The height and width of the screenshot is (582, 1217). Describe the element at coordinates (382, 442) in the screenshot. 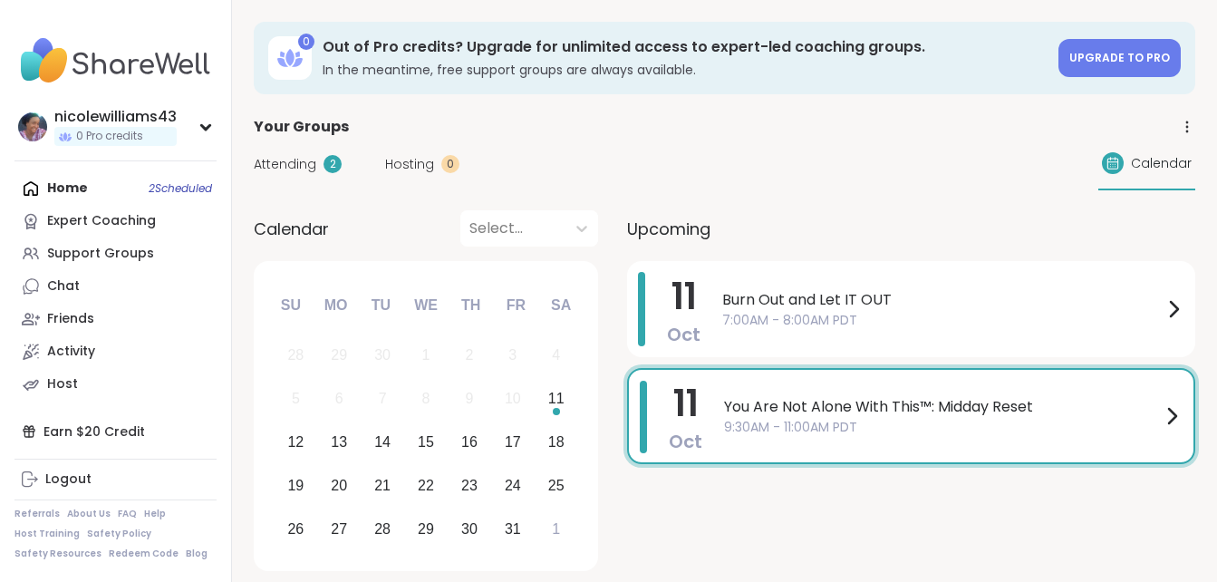

I see `div: Choose Tuesday, October 14th, 2025` at that location.